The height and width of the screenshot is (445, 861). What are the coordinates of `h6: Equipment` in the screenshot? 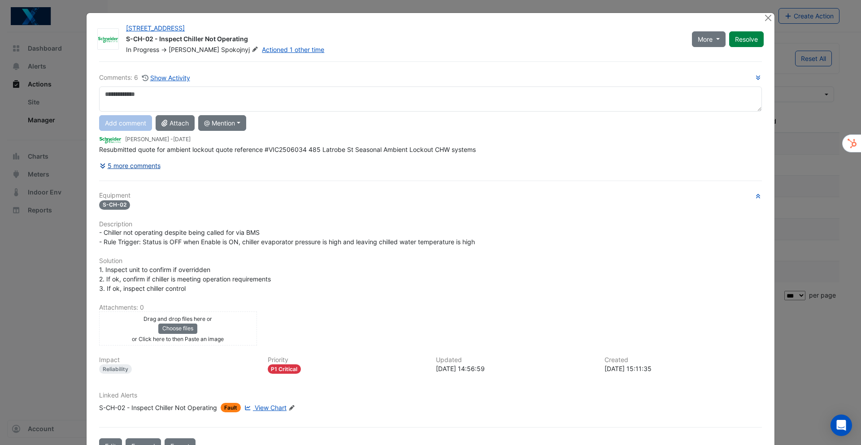 It's located at (430, 195).